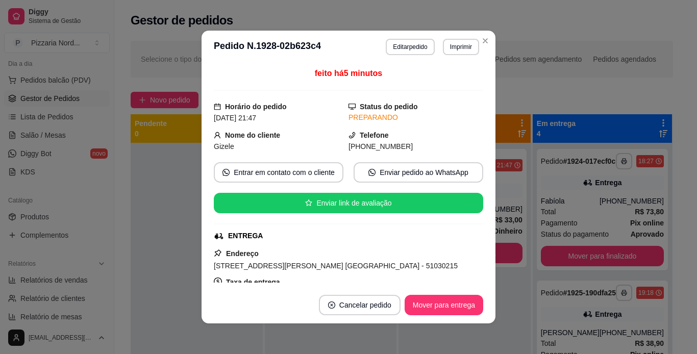  Describe the element at coordinates (331, 305) in the screenshot. I see `span: close-circle` at that location.